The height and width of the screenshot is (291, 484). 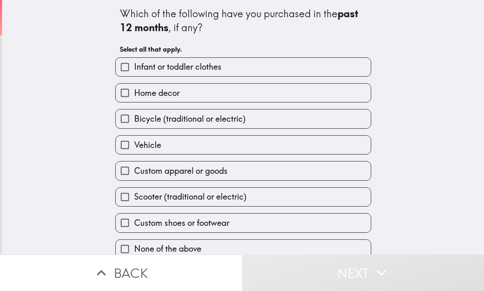 I want to click on span: Custom apparel or goods, so click(x=181, y=171).